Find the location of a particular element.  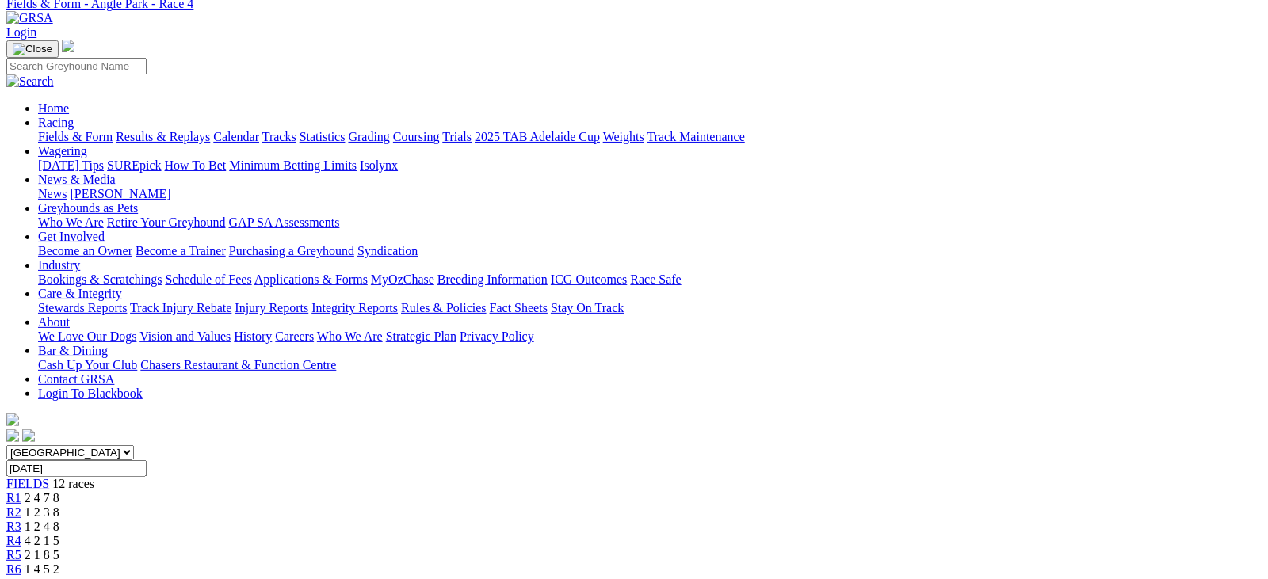

a: Industry is located at coordinates (59, 265).